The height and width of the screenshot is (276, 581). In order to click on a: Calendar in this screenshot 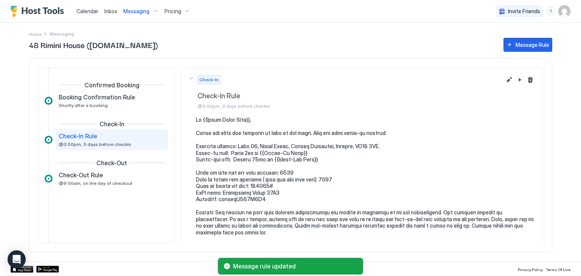, I will do `click(87, 11)`.